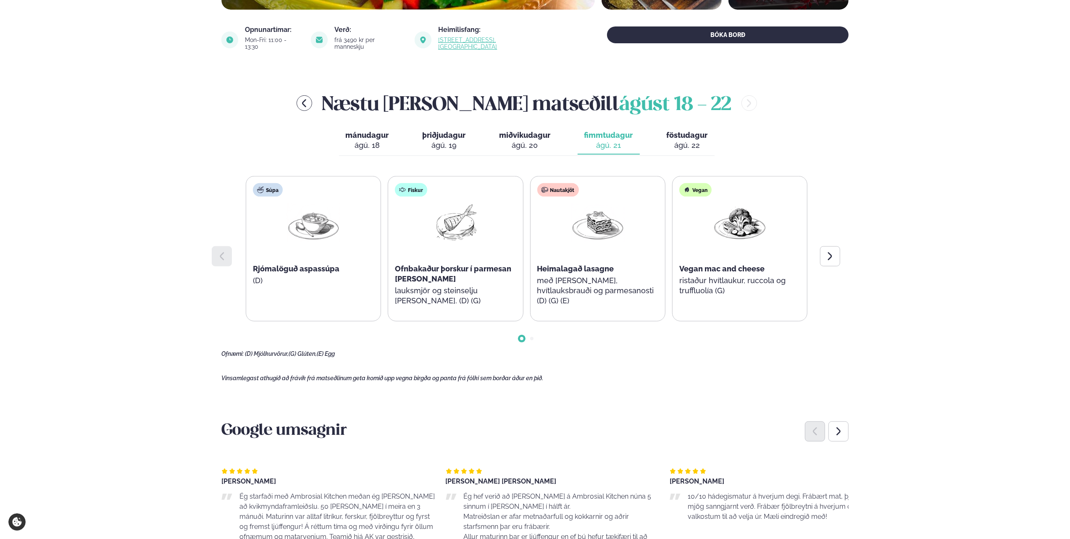 The height and width of the screenshot is (539, 1070). I want to click on div: ágú. 18, so click(367, 145).